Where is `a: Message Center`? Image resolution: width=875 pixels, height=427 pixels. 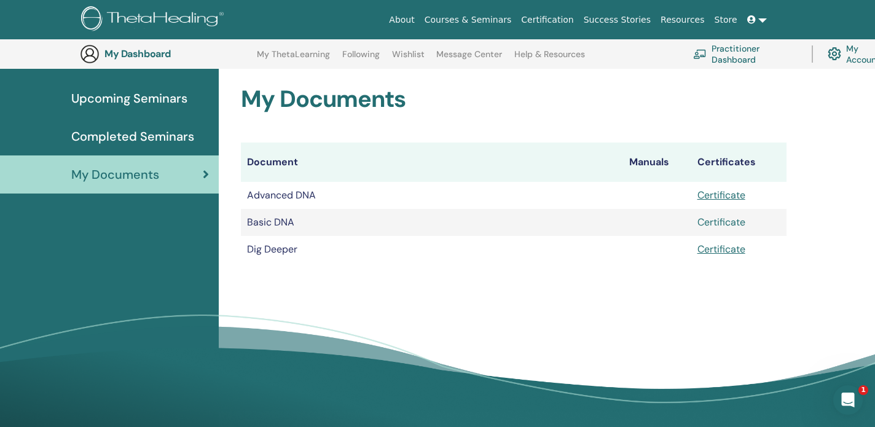 a: Message Center is located at coordinates (469, 59).